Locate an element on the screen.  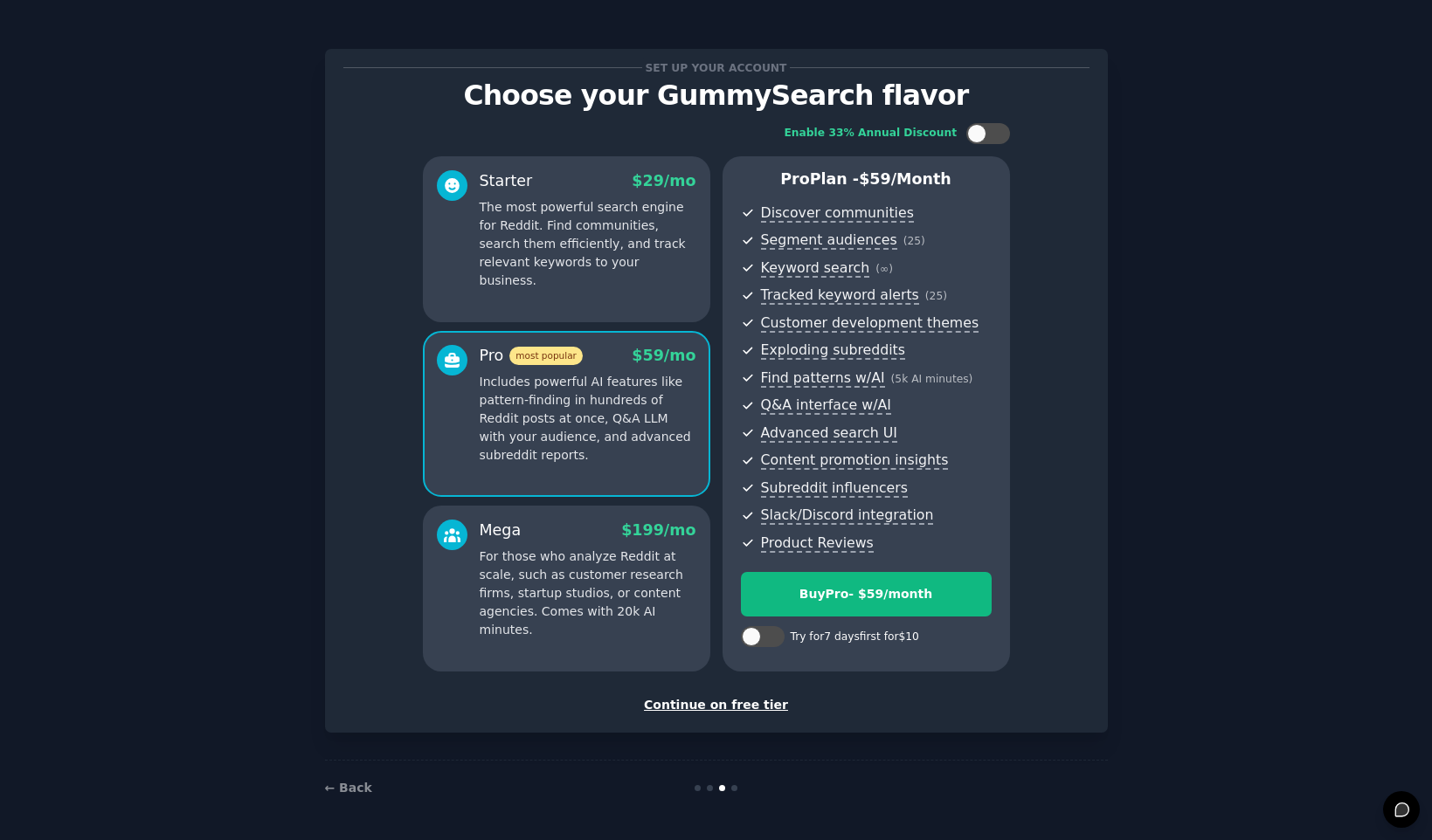
span: Customer development themes is located at coordinates (871, 324).